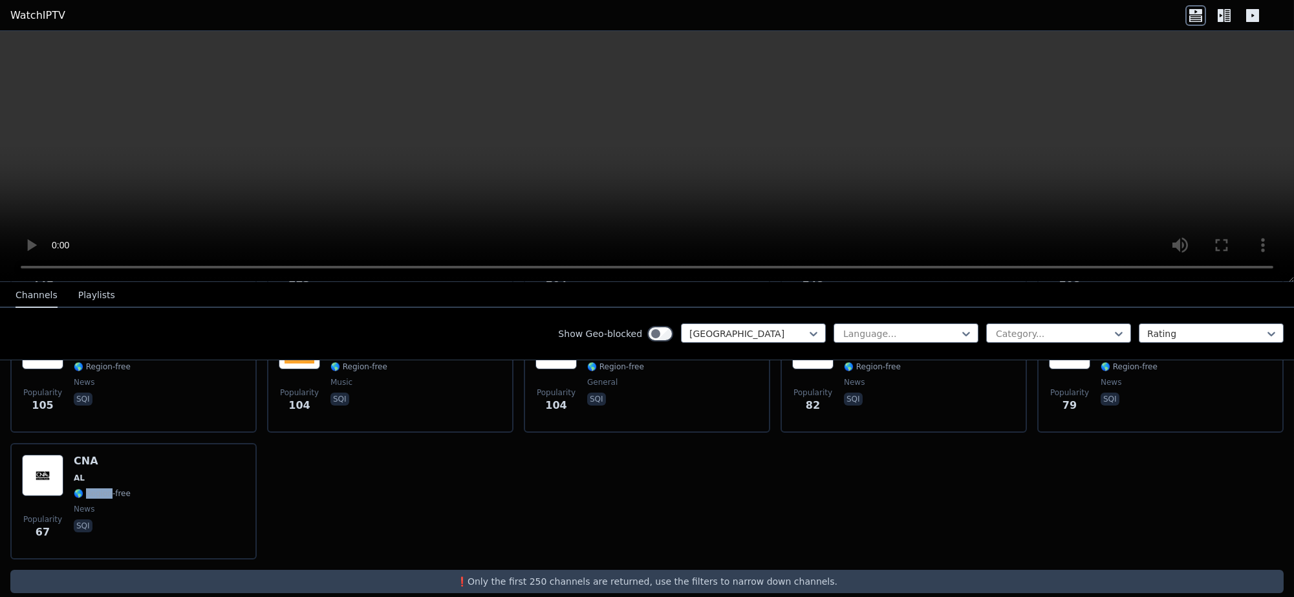 The width and height of the screenshot is (1294, 597). I want to click on span: 105, so click(42, 406).